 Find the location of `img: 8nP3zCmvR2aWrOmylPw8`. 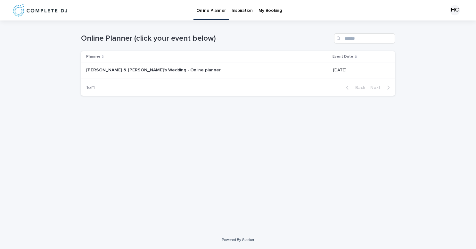

img: 8nP3zCmvR2aWrOmylPw8 is located at coordinates (40, 10).